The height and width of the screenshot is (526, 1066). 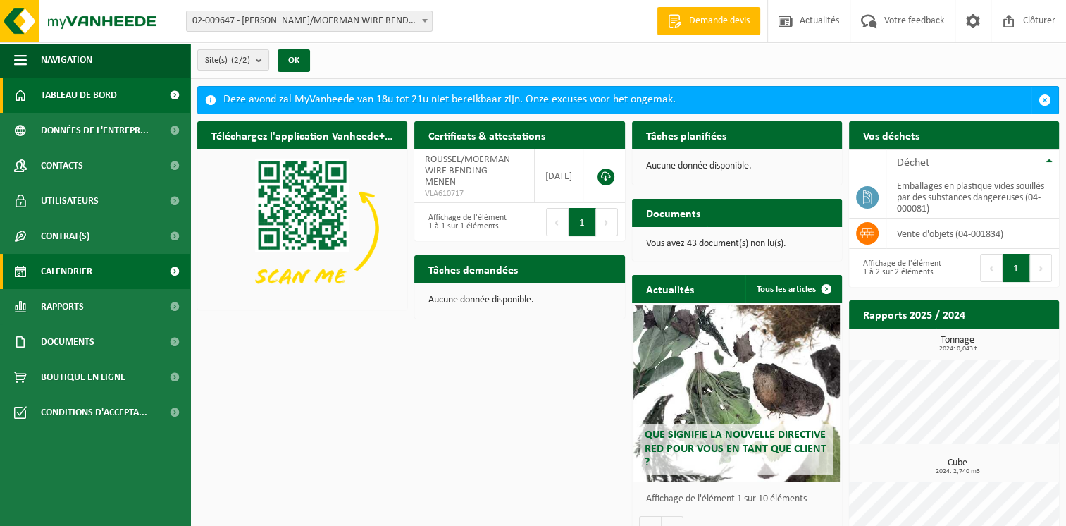 What do you see at coordinates (467, 222) in the screenshot?
I see `div: Affichage de l'élément 1 à 1 sur 1 éléments` at bounding box center [467, 222].